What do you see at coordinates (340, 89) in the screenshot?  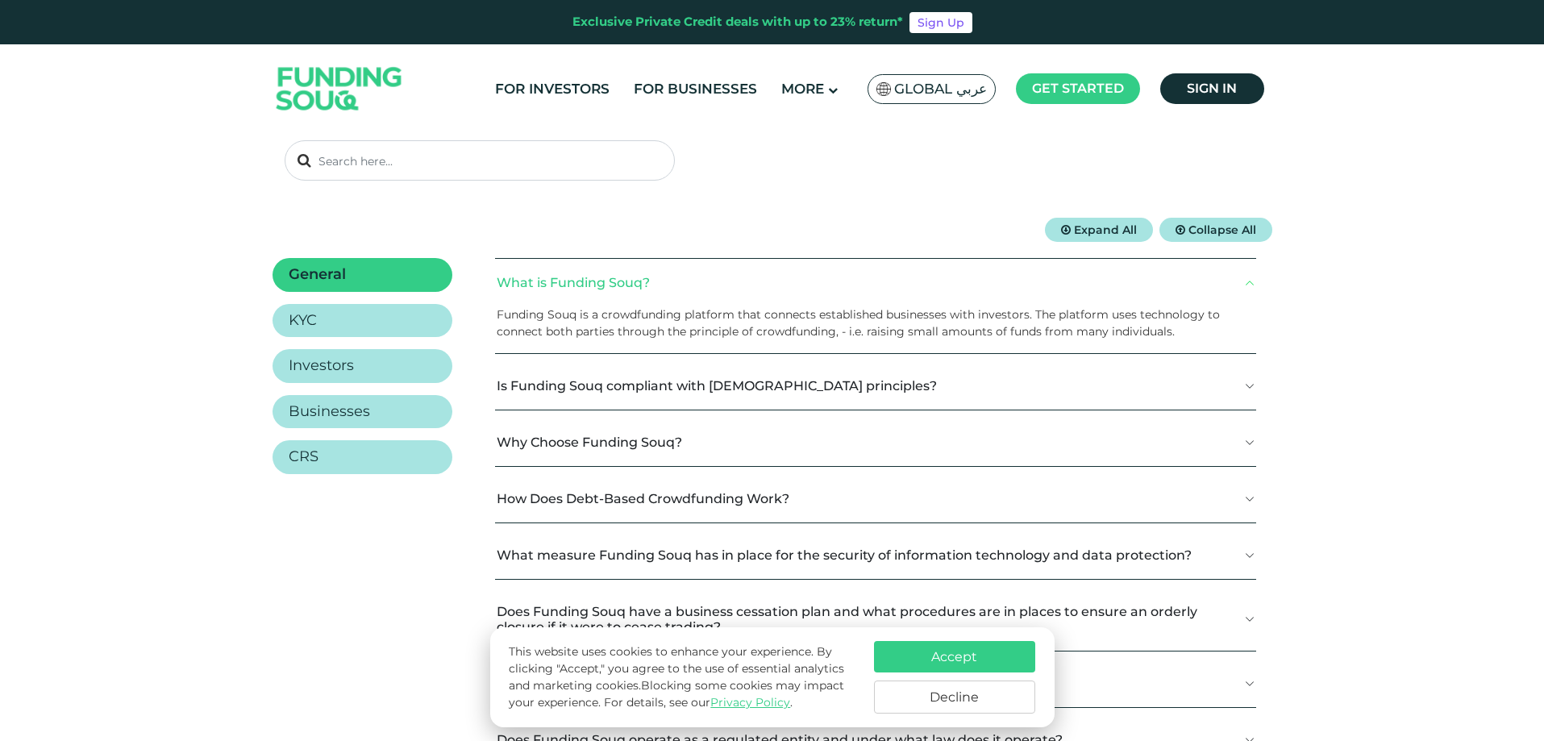 I see `img: Logo` at bounding box center [340, 89].